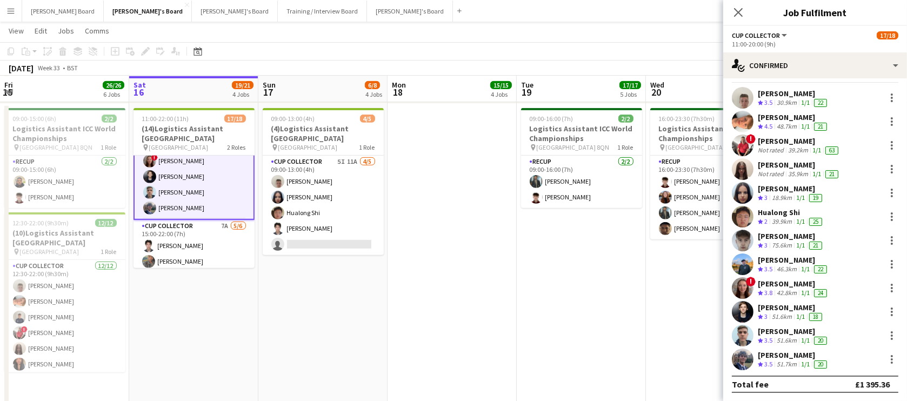 The image size is (907, 401). Describe the element at coordinates (687, 118) in the screenshot. I see `span: 16:00-23:30 (7h30m)` at that location.